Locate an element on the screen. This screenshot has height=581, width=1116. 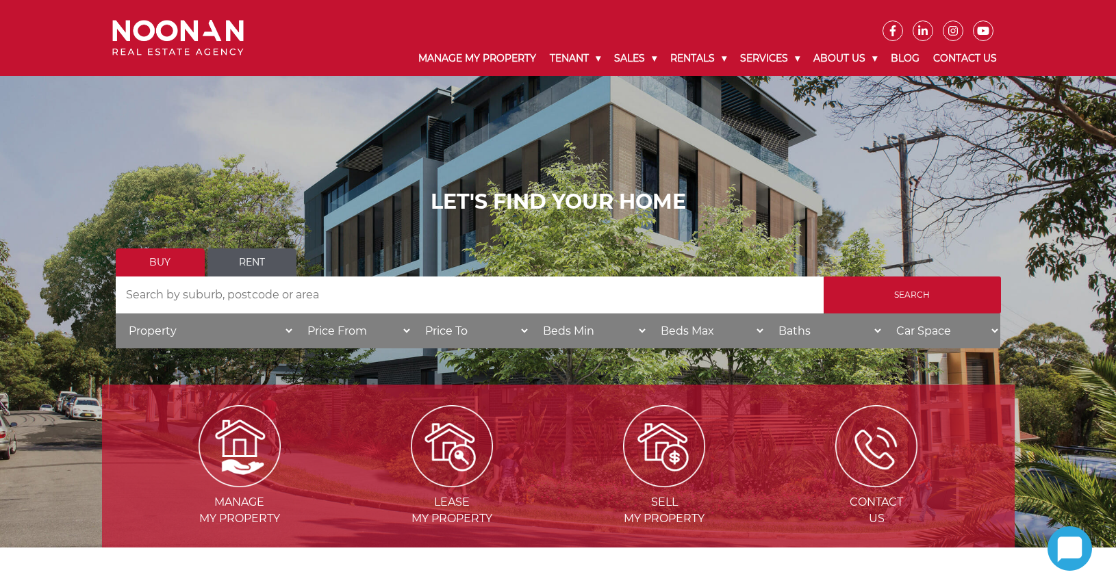
a: Lease my property Leasemy Property is located at coordinates (452, 482).